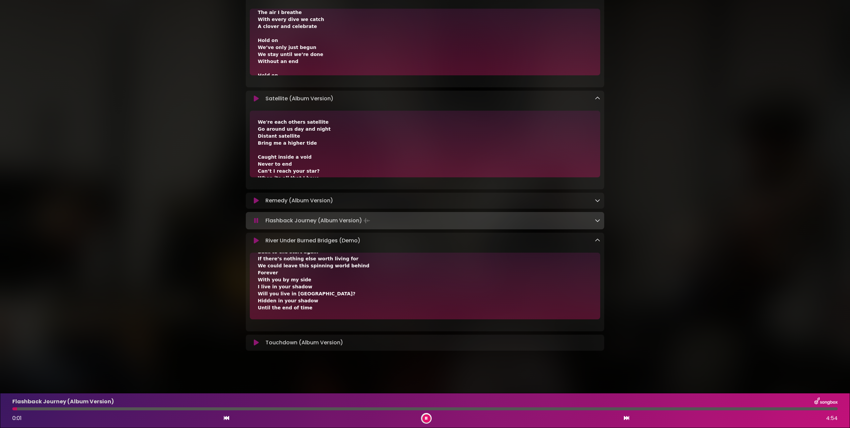 The width and height of the screenshot is (850, 428). Describe the element at coordinates (425, 224) in the screenshot. I see `div: We're each others satellite Go around us day and night Distant satellite Bring me a higher tide C...` at that location.